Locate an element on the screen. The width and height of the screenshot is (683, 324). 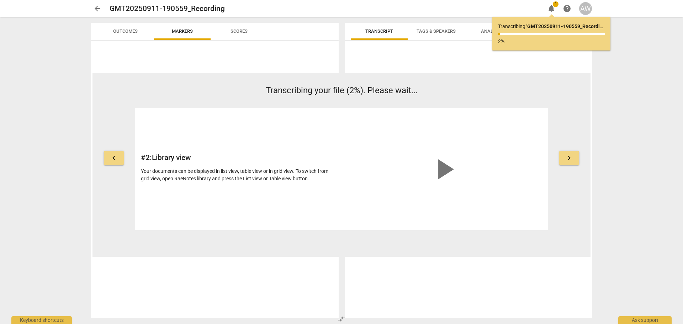
div: Your documents can be displayed in list view, table view or in grid view. To switch from grid vie... is located at coordinates (239, 175).